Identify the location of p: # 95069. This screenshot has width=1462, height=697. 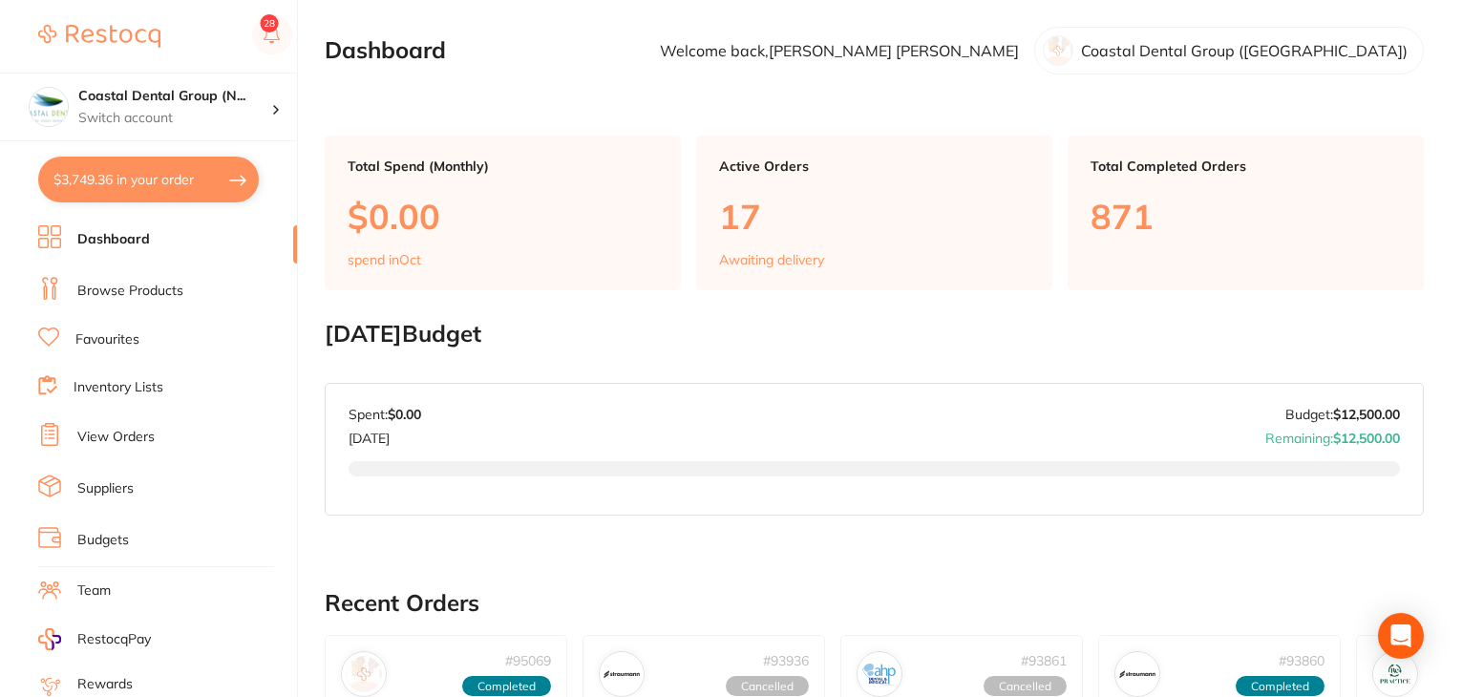
(528, 661).